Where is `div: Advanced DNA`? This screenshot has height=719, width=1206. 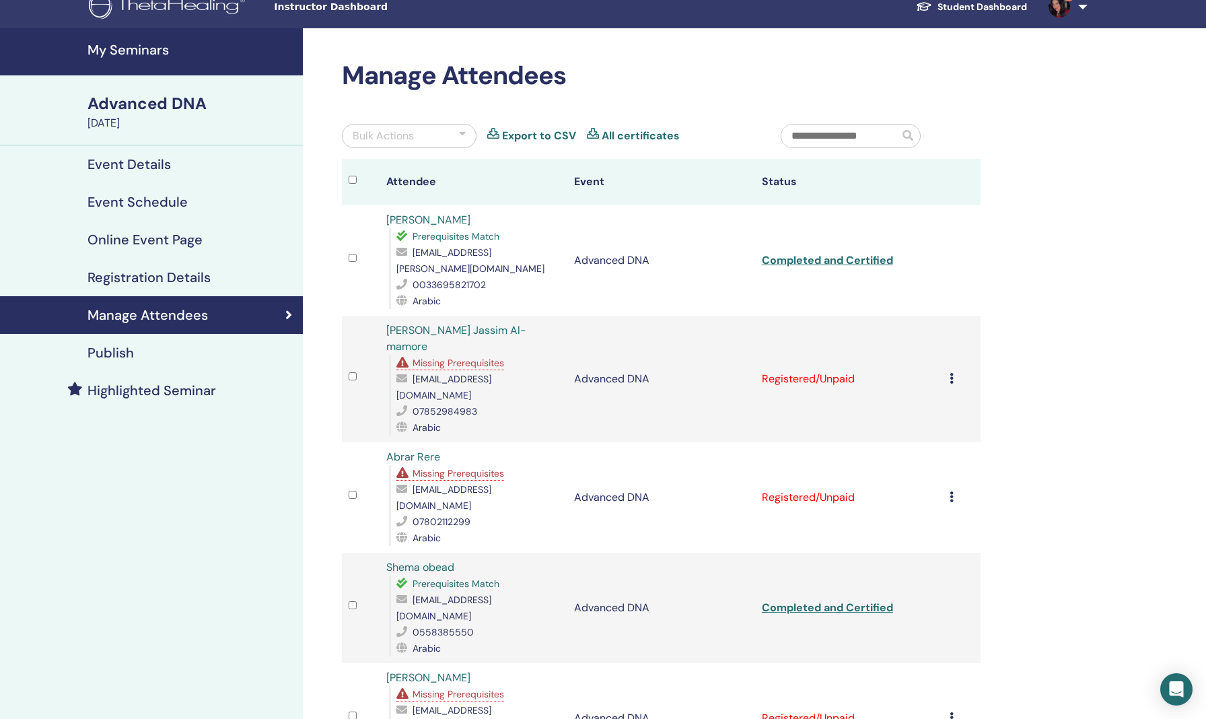
div: Advanced DNA is located at coordinates (191, 104).